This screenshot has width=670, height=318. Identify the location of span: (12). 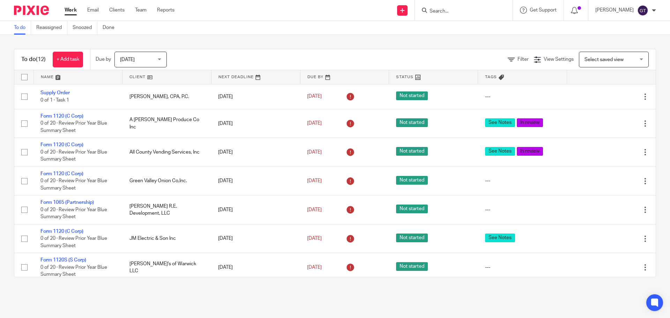
(41, 59).